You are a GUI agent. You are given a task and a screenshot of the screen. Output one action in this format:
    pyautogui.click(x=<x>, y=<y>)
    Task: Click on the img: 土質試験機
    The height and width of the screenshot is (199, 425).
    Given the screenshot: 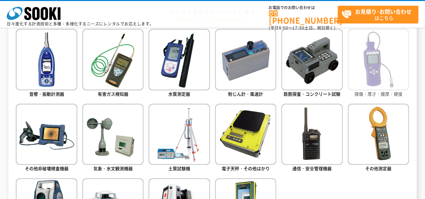 What is the action you would take?
    pyautogui.click(x=179, y=134)
    